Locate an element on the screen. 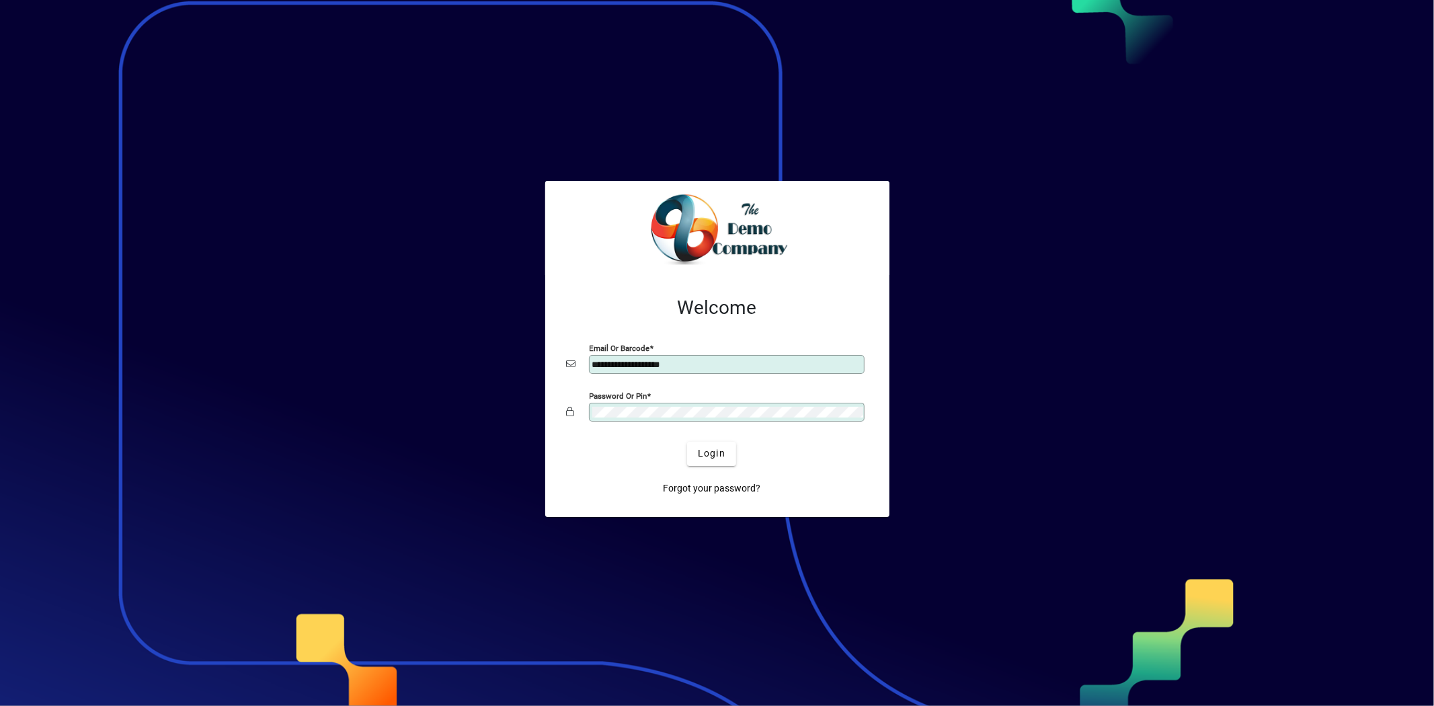 This screenshot has height=706, width=1434. button: Login is located at coordinates (711, 454).